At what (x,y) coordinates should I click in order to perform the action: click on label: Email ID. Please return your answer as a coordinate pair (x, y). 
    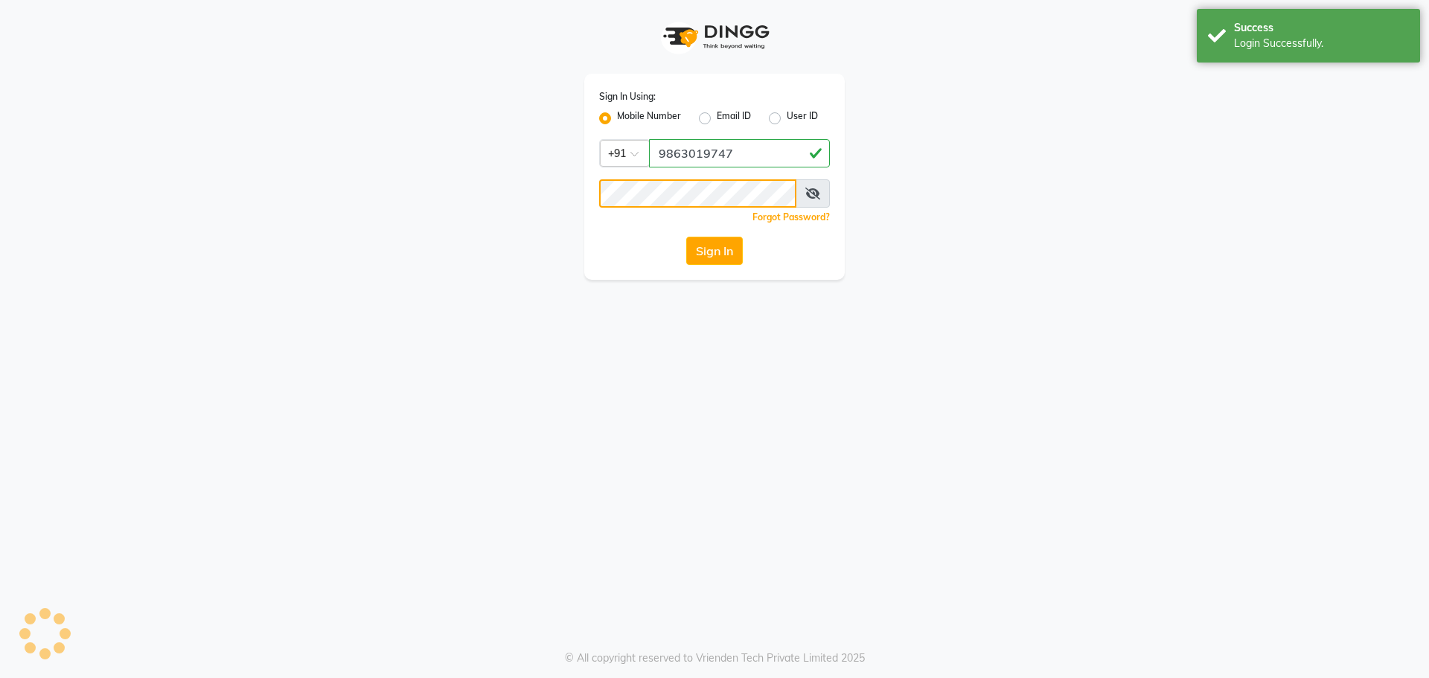
    Looking at the image, I should click on (734, 118).